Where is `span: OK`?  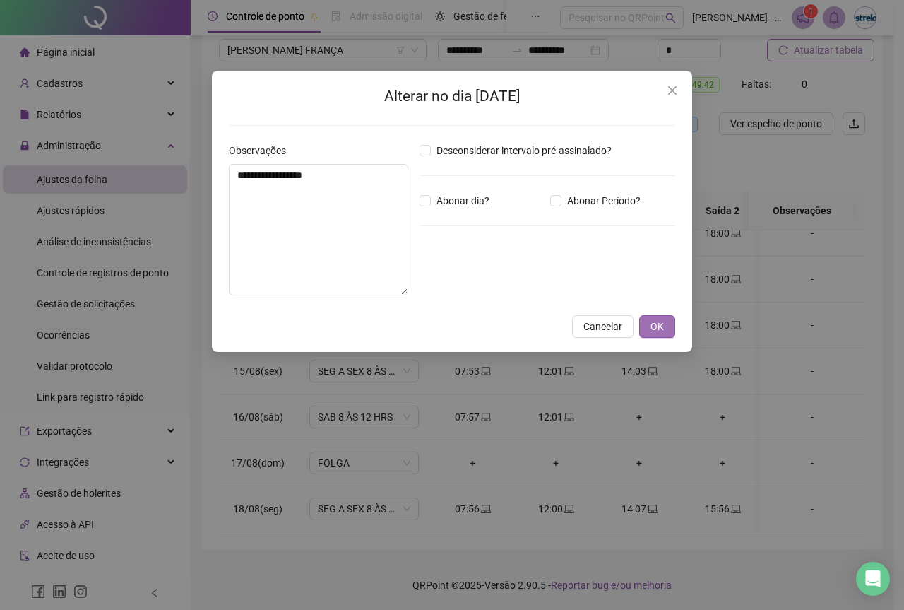
span: OK is located at coordinates (657, 326).